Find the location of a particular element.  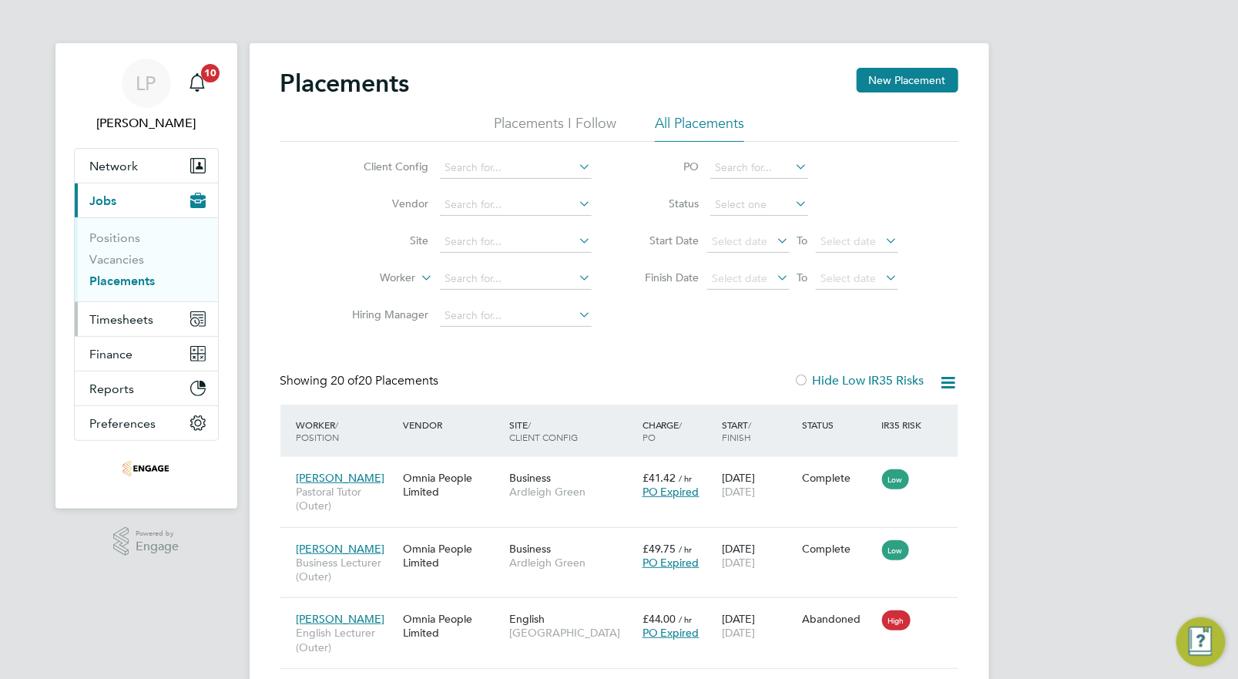

span: / PO is located at coordinates (663, 431).